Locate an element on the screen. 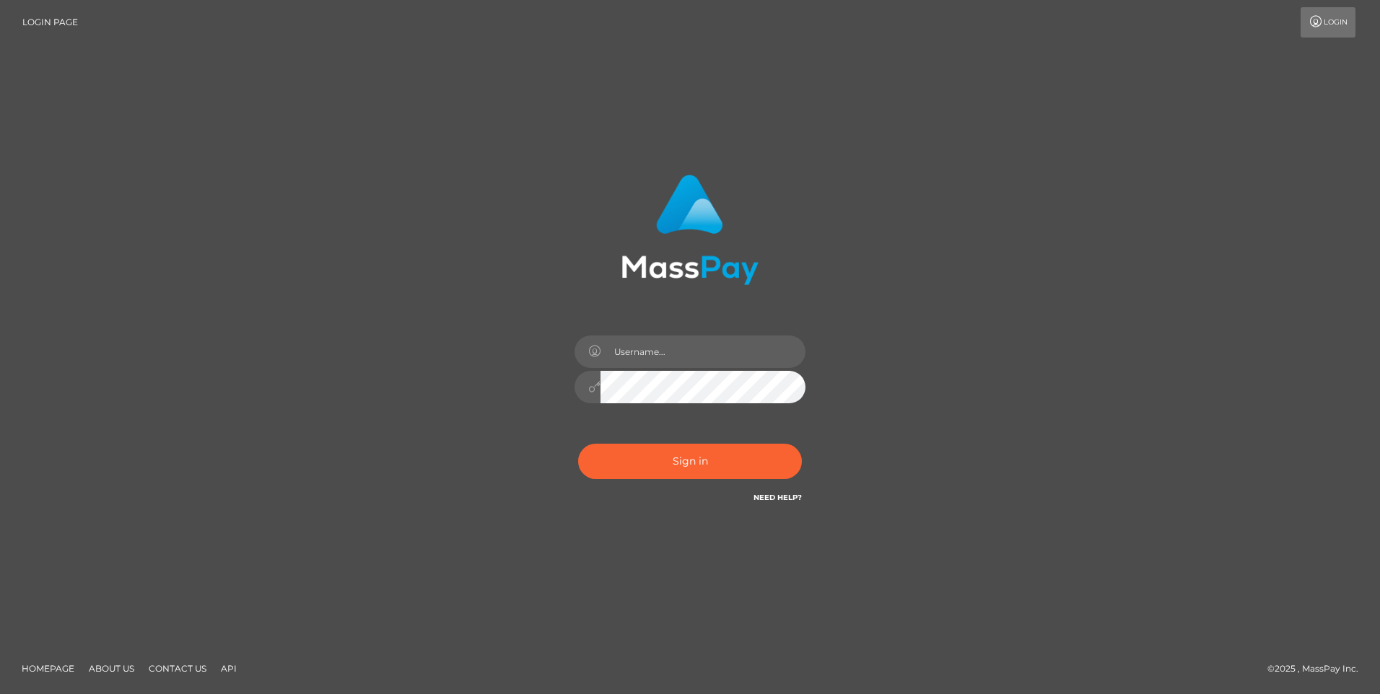  button: Sign in is located at coordinates (690, 461).